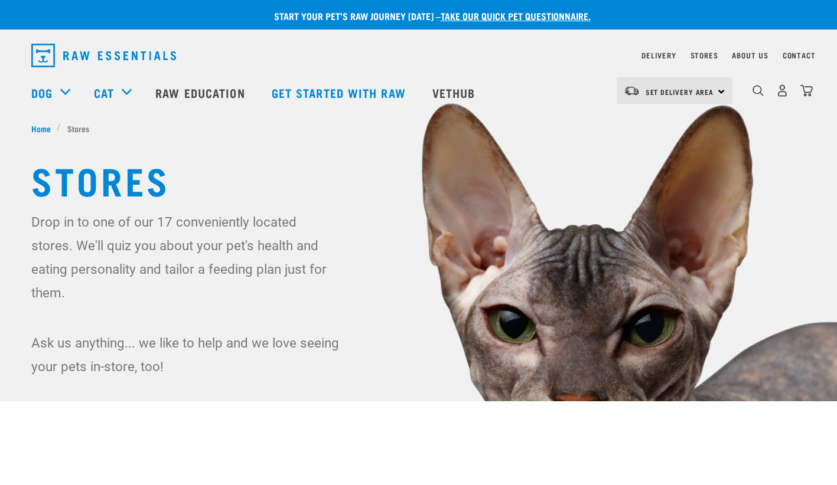 The height and width of the screenshot is (485, 837). What do you see at coordinates (419, 128) in the screenshot?
I see `nav: breadcrumbs` at bounding box center [419, 128].